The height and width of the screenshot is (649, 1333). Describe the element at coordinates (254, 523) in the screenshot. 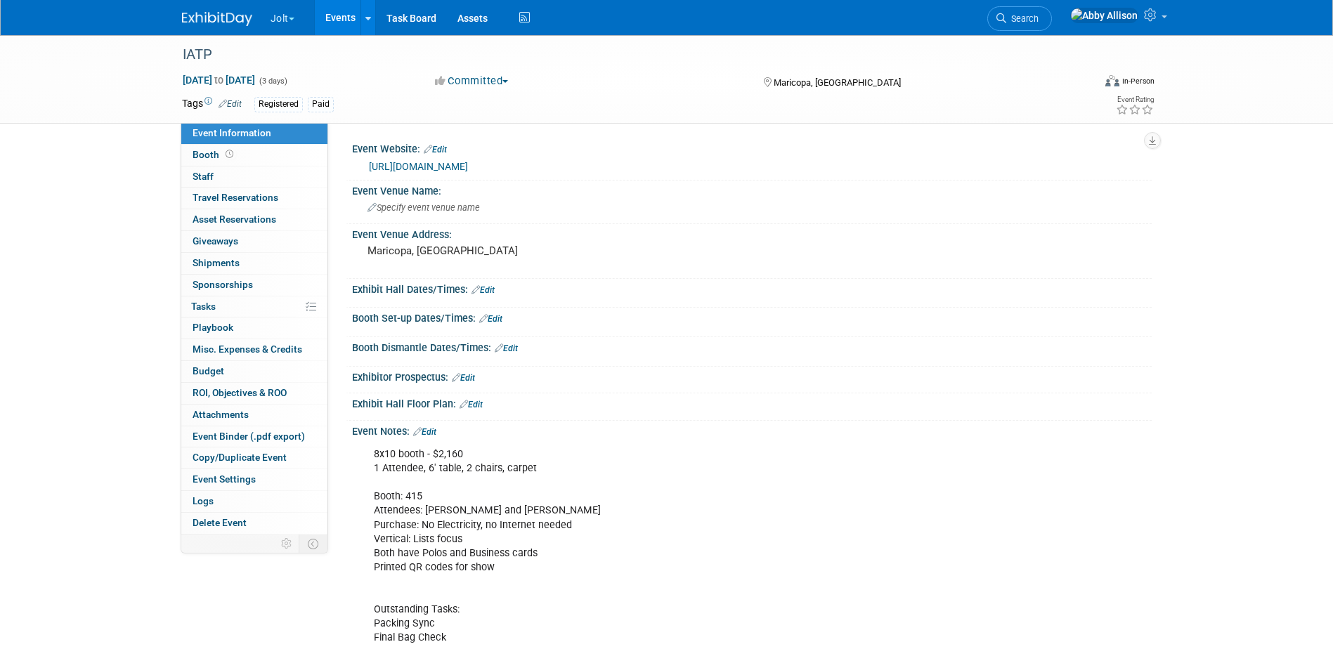

I see `a: Delete Event` at that location.